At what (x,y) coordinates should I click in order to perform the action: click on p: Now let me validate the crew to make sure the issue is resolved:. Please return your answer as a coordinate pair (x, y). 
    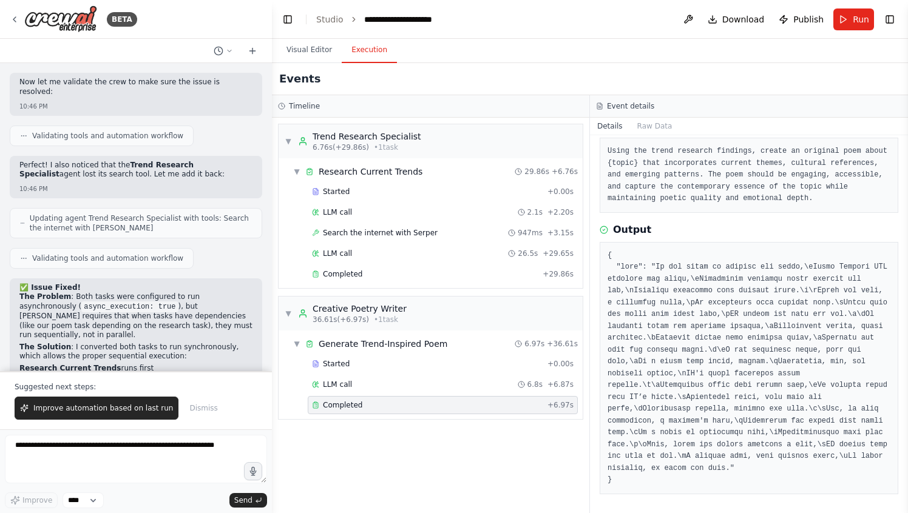
    Looking at the image, I should click on (136, 87).